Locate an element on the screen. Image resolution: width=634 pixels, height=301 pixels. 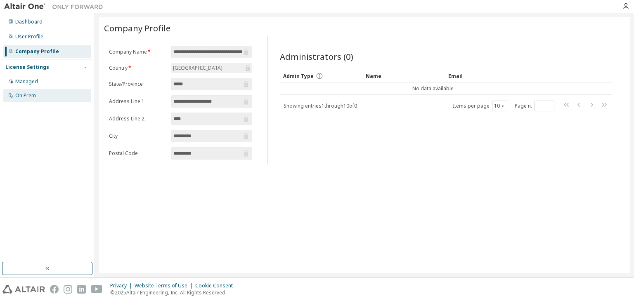
span: Administrators (0) is located at coordinates (317, 57).